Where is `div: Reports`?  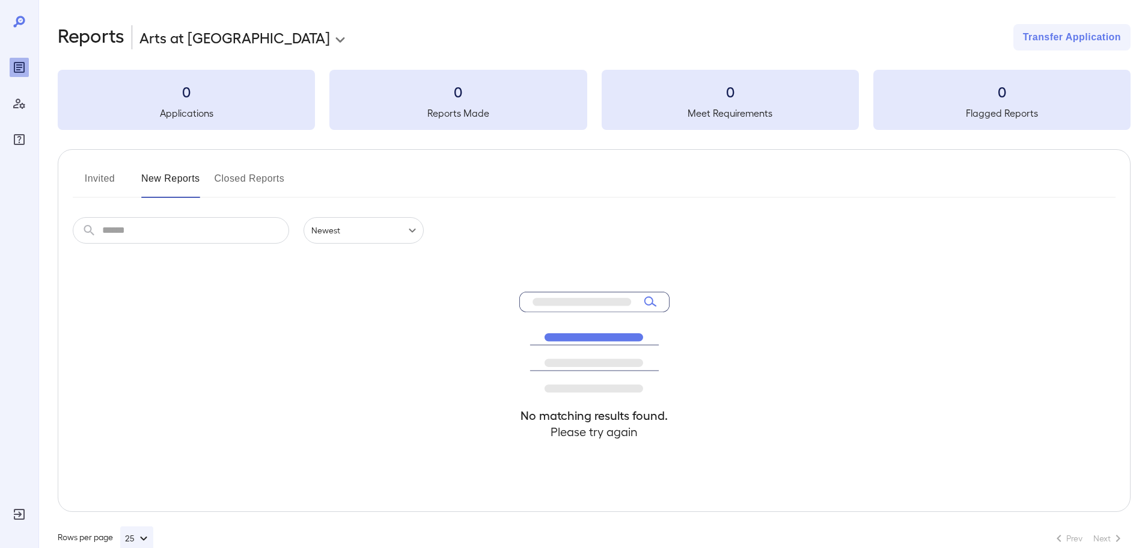 div: Reports is located at coordinates (19, 67).